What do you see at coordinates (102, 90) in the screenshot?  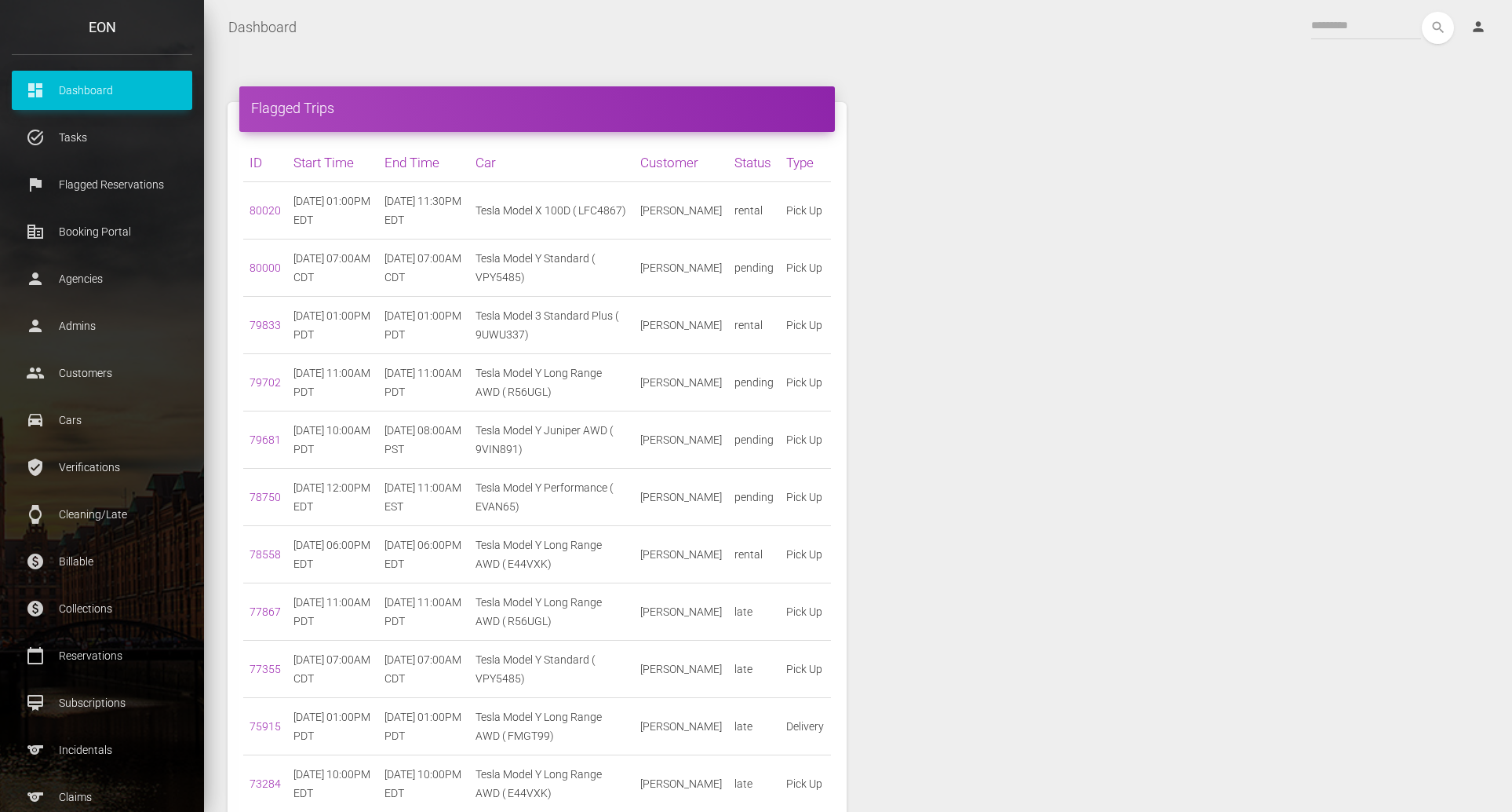 I see `a: dashboard Dashboard` at bounding box center [102, 90].